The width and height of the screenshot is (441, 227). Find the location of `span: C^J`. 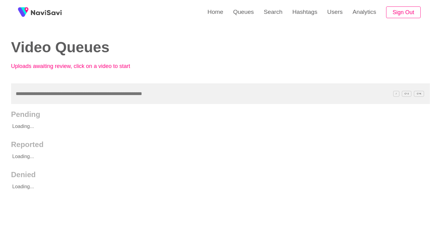

span: C^J is located at coordinates (406, 94).